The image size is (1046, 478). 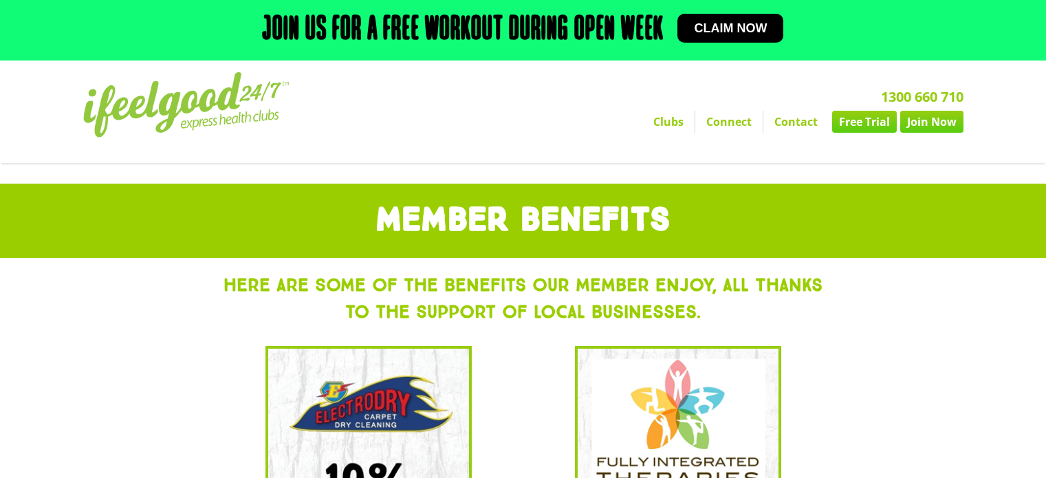 I want to click on a: 1300 660 710, so click(x=922, y=96).